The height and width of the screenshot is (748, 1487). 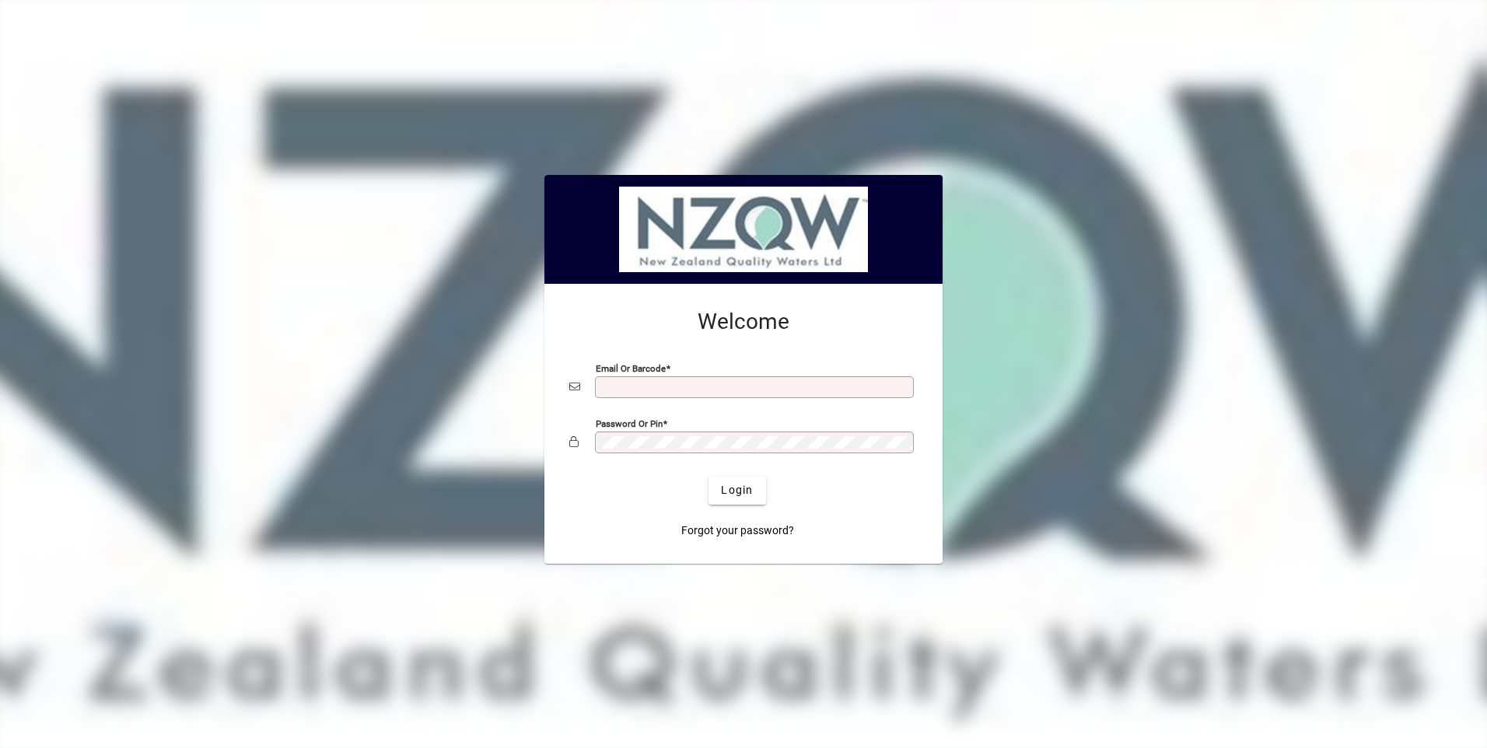 I want to click on mat-label: Password or Pin, so click(x=629, y=423).